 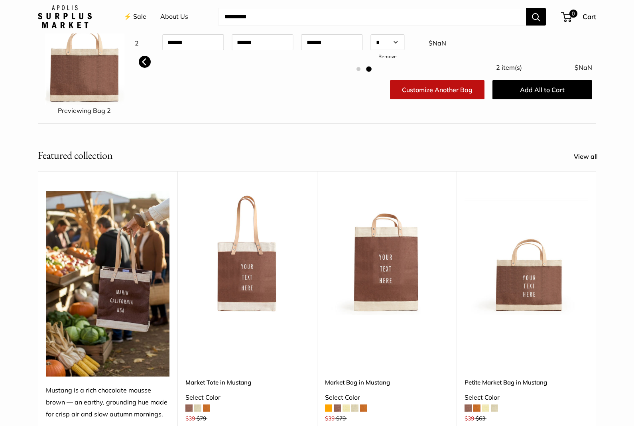 What do you see at coordinates (372, 17) in the screenshot?
I see `input: Search...` at bounding box center [372, 17].